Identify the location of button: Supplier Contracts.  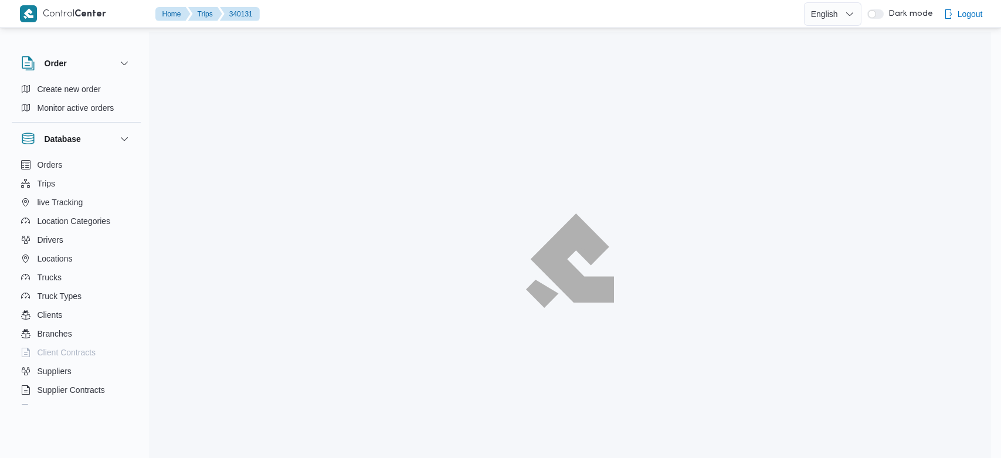
(76, 390).